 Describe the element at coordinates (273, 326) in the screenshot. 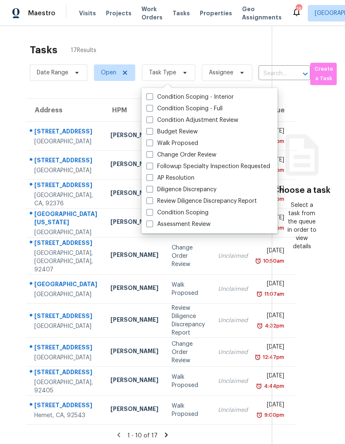

I see `div: 4:32pm` at that location.